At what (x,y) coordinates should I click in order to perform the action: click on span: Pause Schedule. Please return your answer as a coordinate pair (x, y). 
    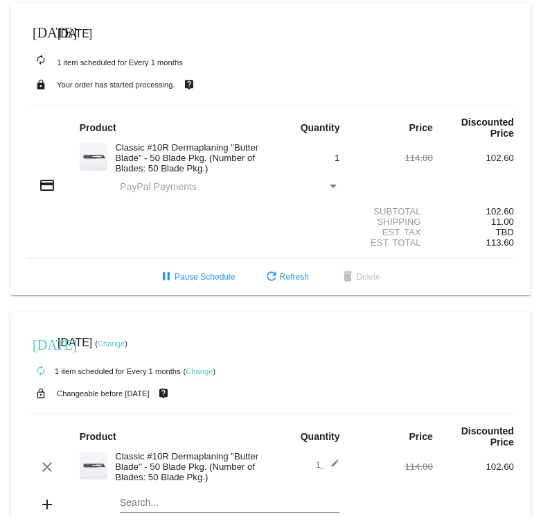
    Looking at the image, I should click on (196, 277).